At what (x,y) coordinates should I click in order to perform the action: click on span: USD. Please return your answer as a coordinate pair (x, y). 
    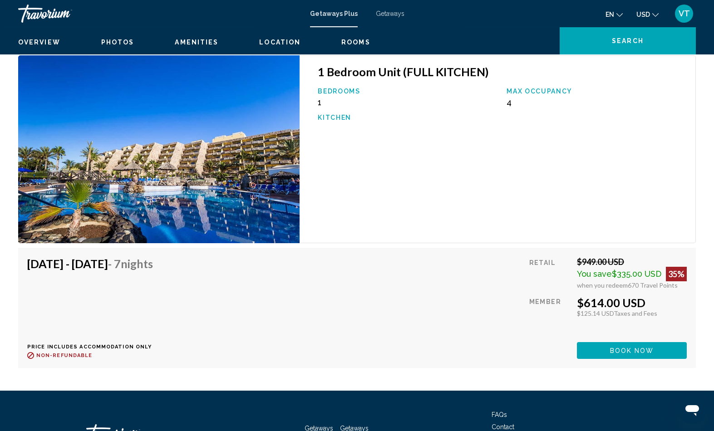
    Looking at the image, I should click on (643, 15).